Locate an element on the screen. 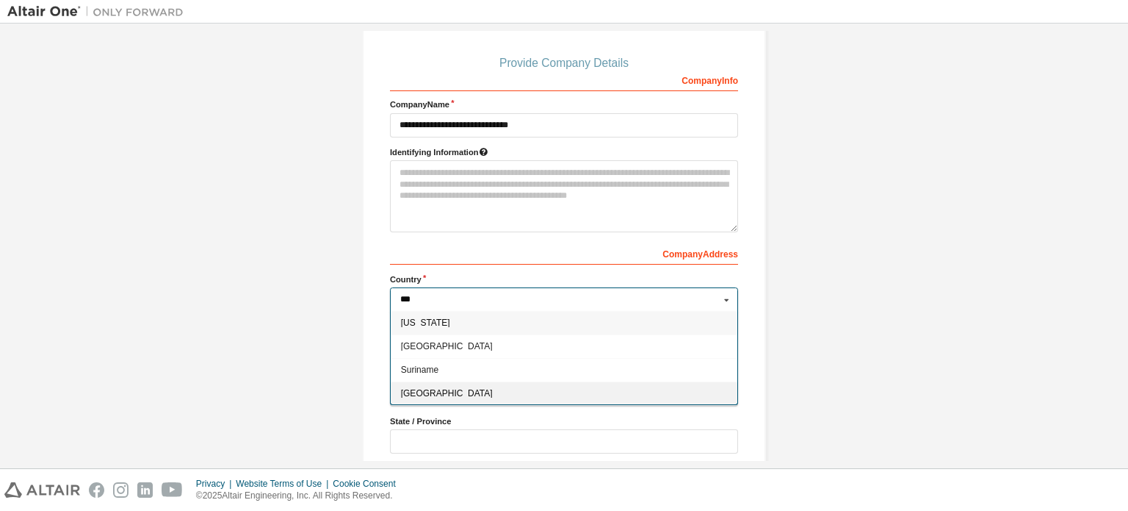 This screenshot has height=511, width=1128. label: Country is located at coordinates (564, 279).